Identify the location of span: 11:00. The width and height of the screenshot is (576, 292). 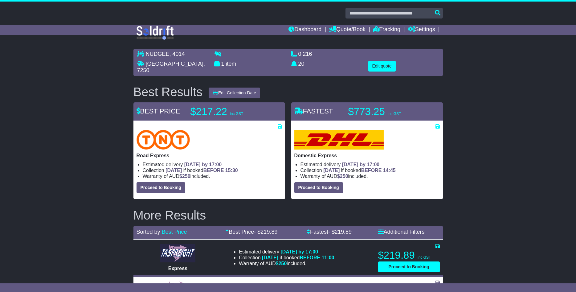
(328, 257).